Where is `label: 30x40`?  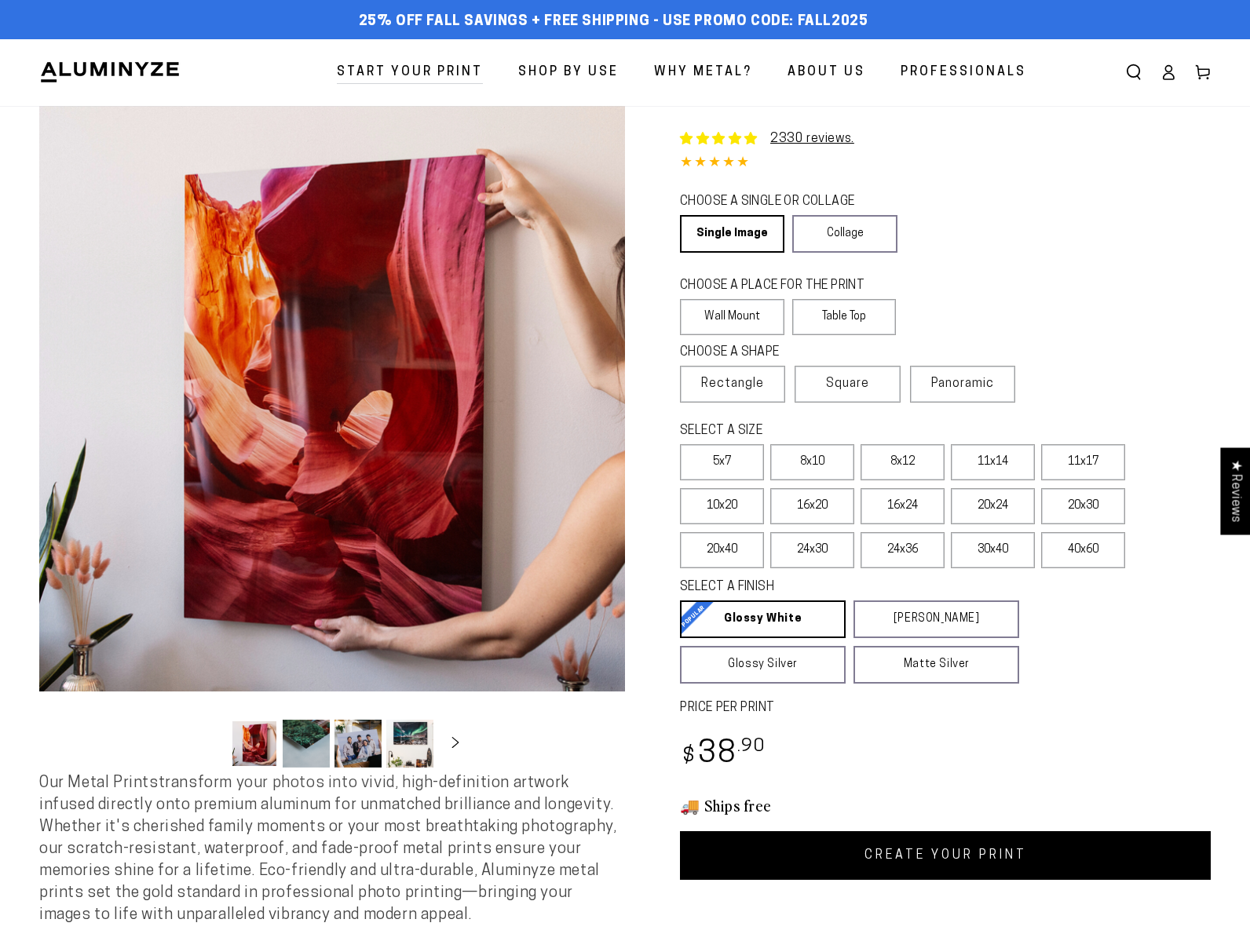
label: 30x40 is located at coordinates (992, 550).